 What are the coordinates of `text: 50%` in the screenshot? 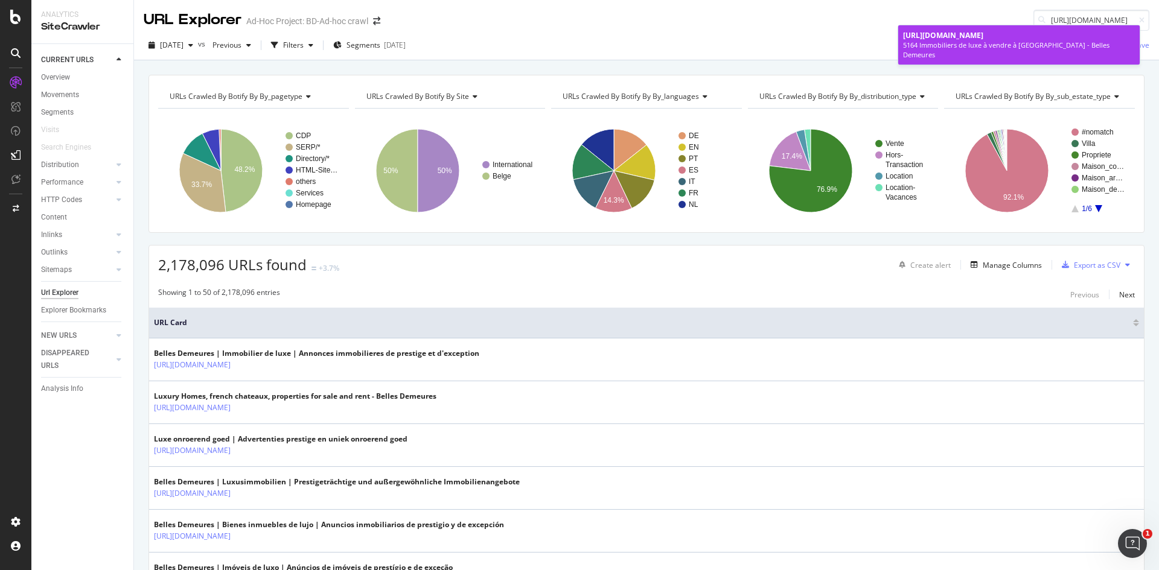 It's located at (390, 171).